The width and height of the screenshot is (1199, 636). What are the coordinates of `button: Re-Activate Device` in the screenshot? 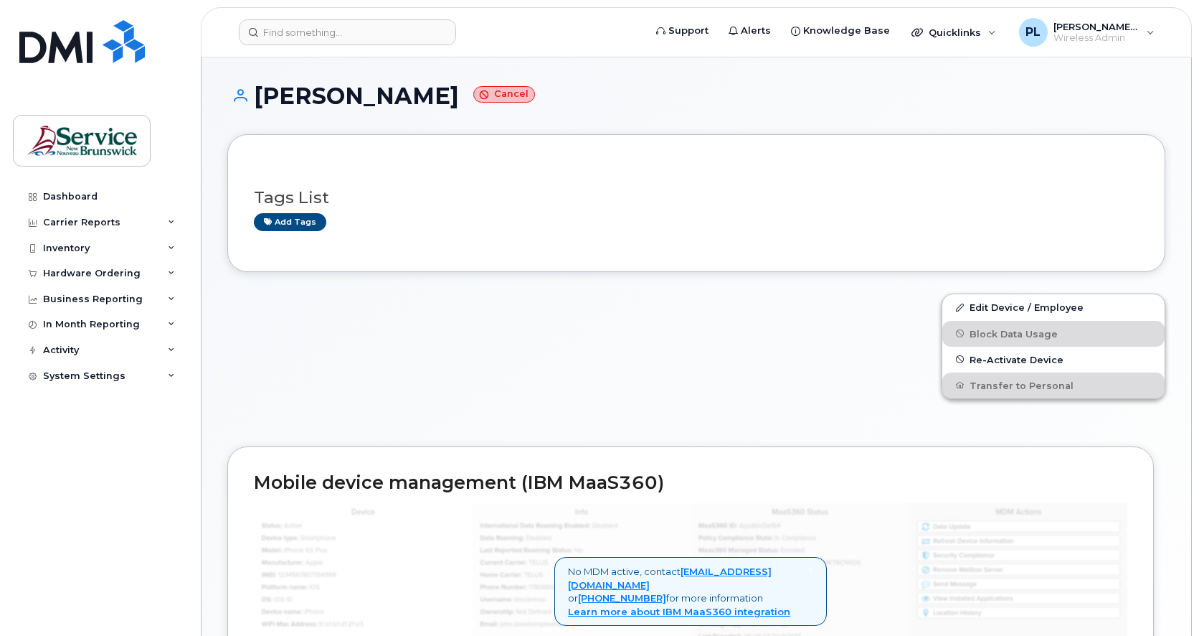 It's located at (1054, 359).